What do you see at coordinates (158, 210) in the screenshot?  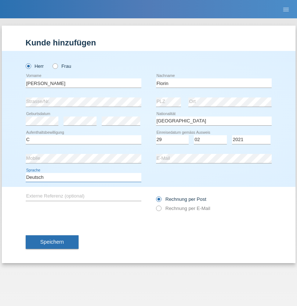 I see `input: Rechnung per E-Mail` at bounding box center [158, 210].